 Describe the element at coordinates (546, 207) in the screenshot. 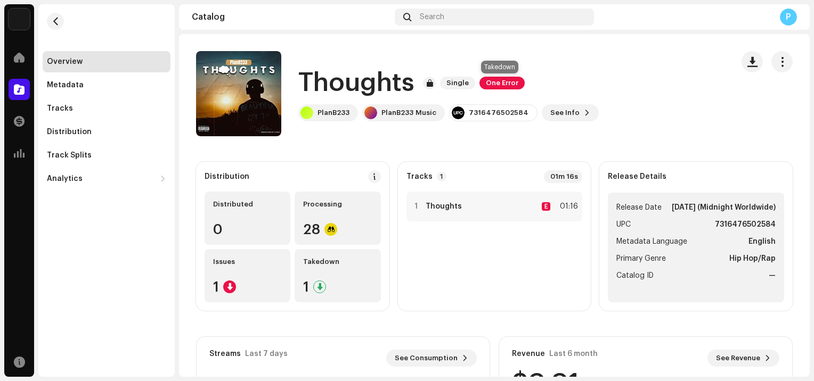

I see `div: E` at that location.